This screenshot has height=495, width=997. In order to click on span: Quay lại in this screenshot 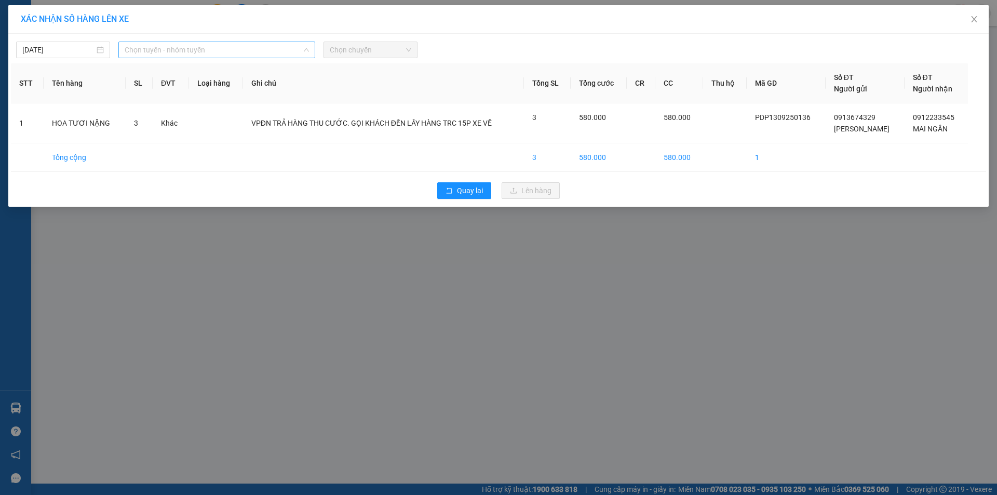, I will do `click(470, 190)`.